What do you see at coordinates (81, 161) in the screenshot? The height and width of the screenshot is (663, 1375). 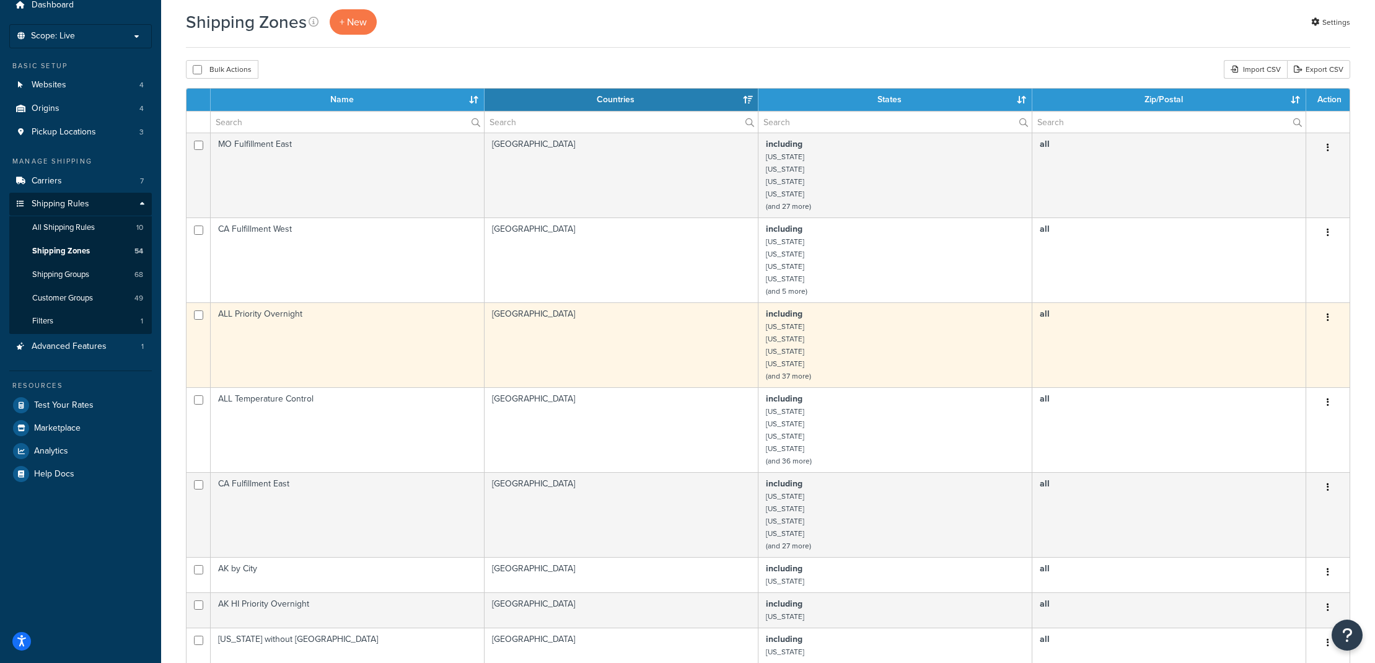 I see `div: Manage Shipping` at bounding box center [81, 161].